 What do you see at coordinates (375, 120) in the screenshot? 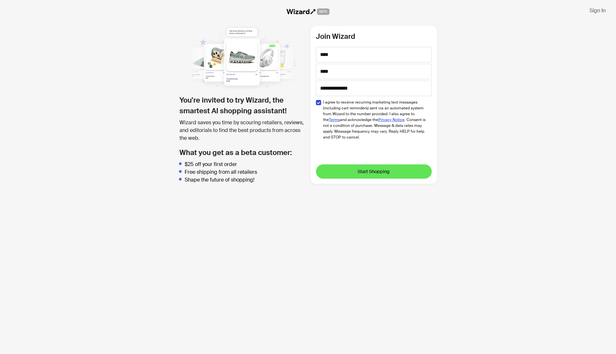
I see `span: I agree to receive recurring marketing text messages (including cart reminders) sent via an autom...` at bounding box center [375, 120].